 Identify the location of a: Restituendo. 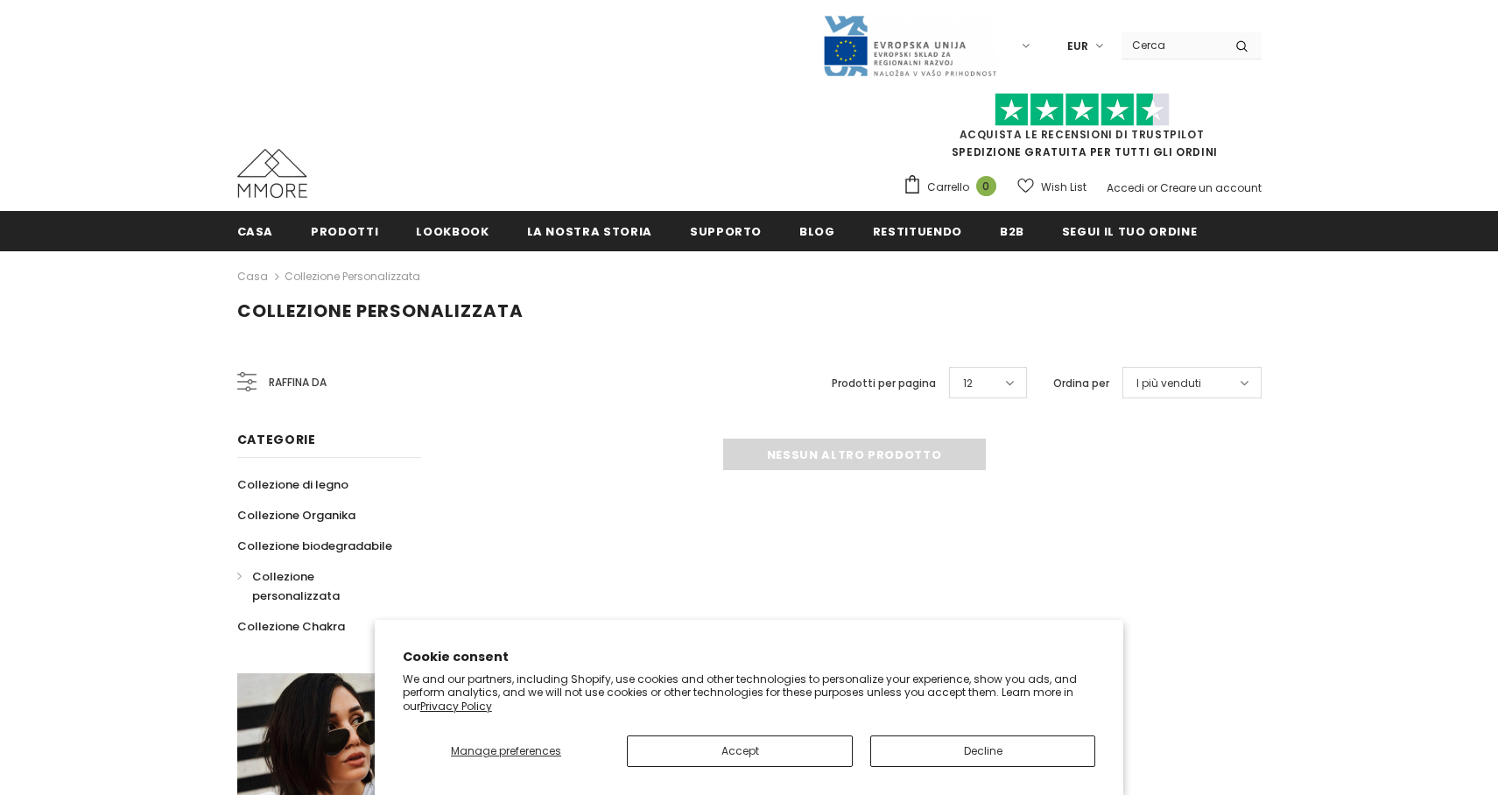
(918, 230).